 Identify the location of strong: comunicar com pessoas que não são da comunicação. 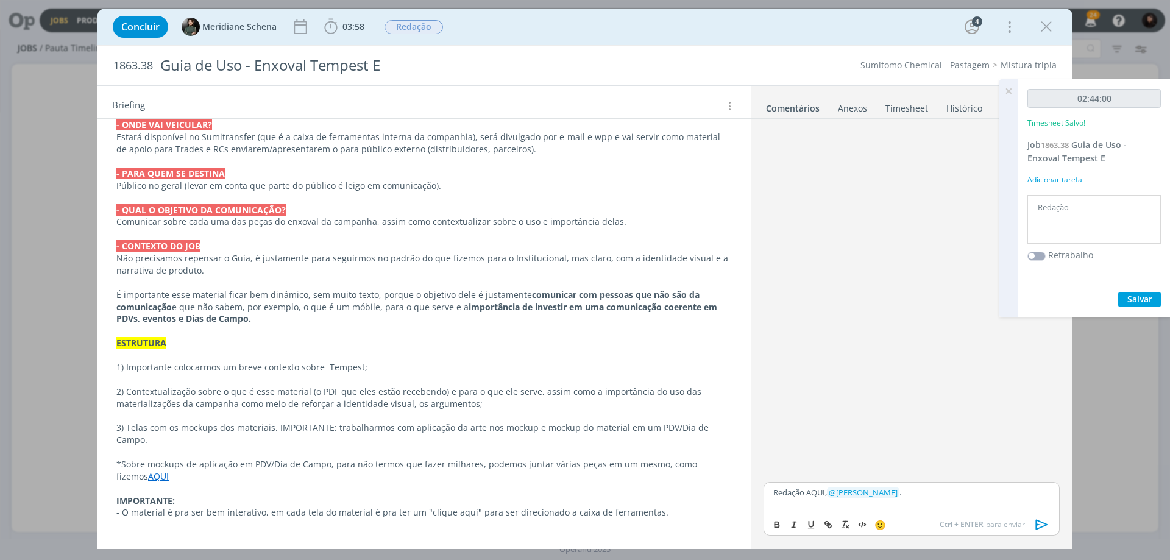
(409, 301).